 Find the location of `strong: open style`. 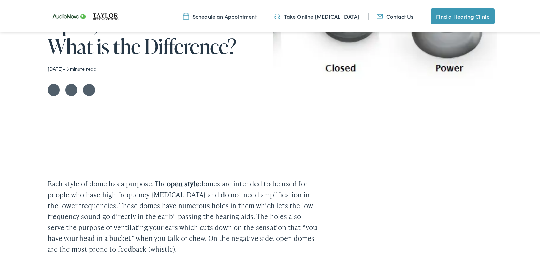

strong: open style is located at coordinates (183, 183).